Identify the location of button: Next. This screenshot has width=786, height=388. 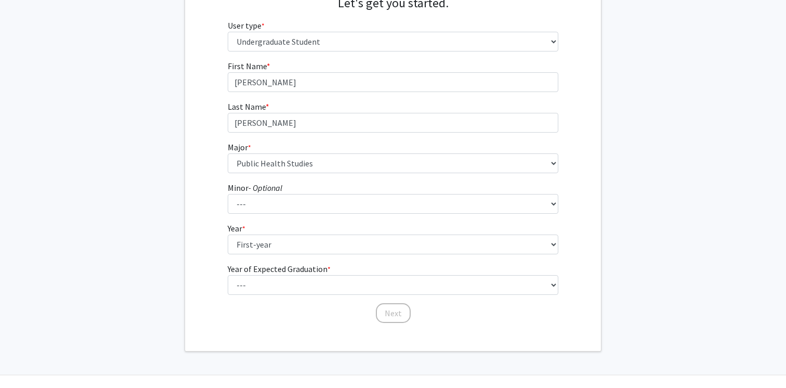
(393, 313).